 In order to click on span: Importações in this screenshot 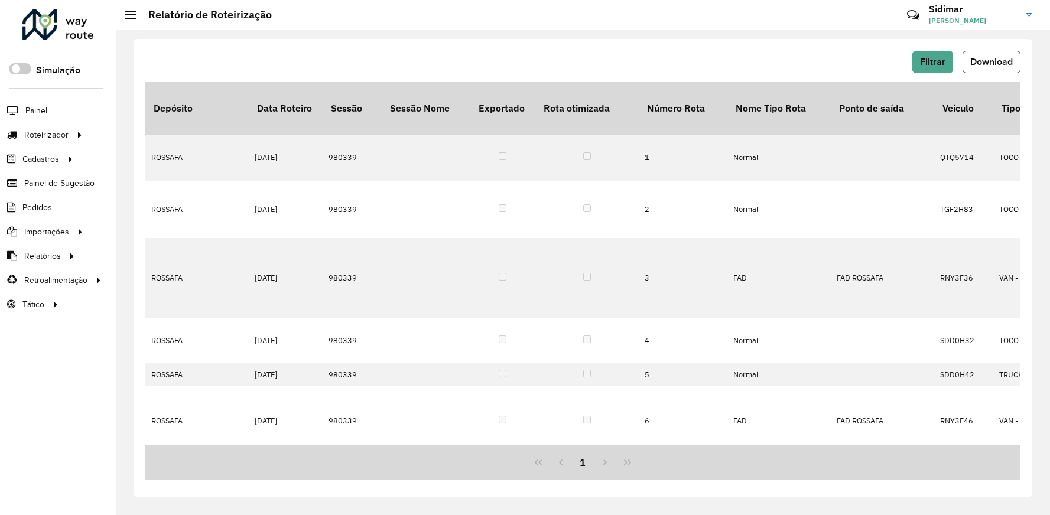, I will do `click(47, 232)`.